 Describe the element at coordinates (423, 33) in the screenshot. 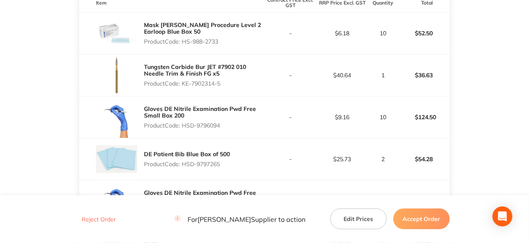

I see `p: $52.50` at that location.